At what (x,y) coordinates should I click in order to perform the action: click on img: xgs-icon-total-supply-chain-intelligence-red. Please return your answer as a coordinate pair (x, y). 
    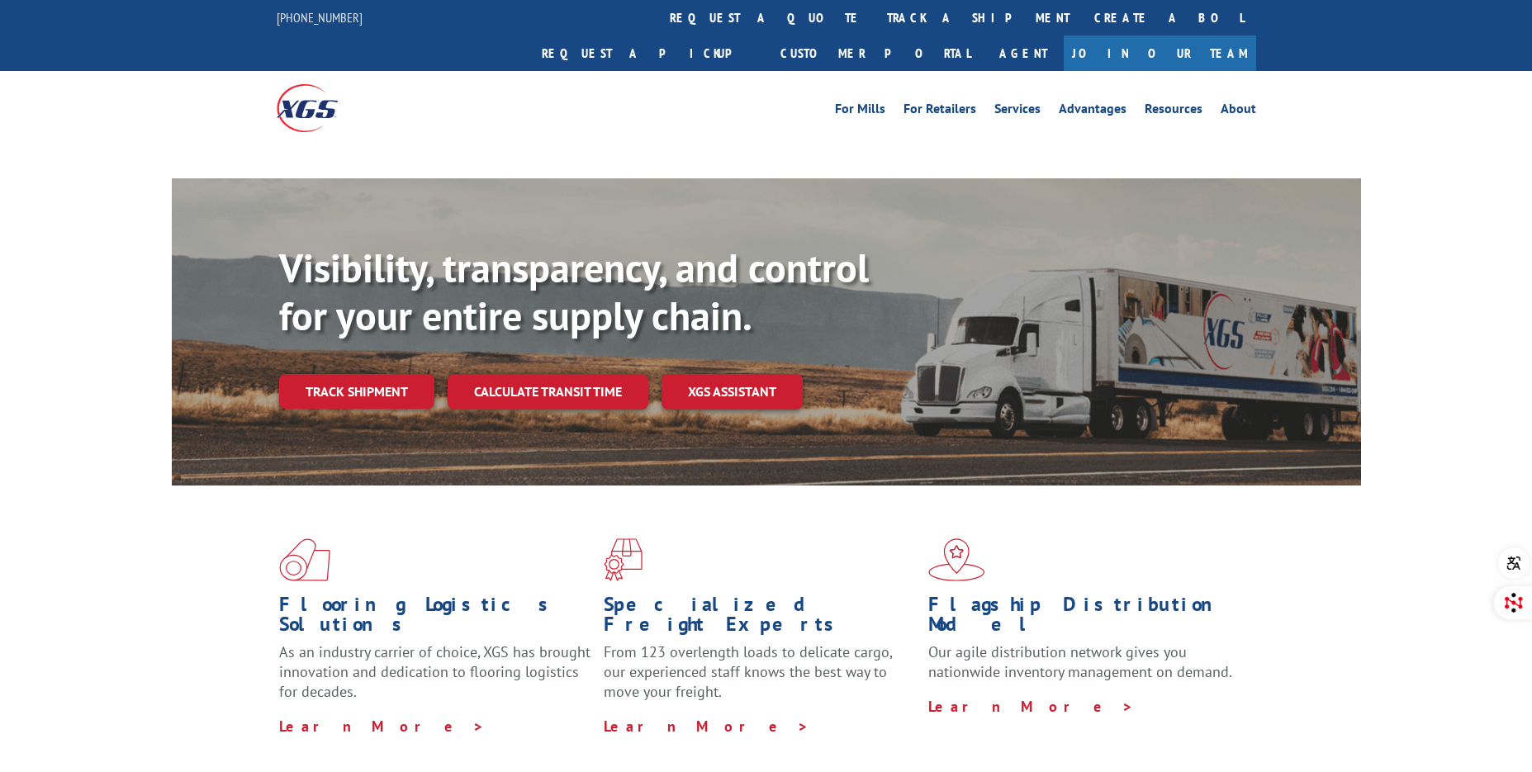
    Looking at the image, I should click on (305, 560).